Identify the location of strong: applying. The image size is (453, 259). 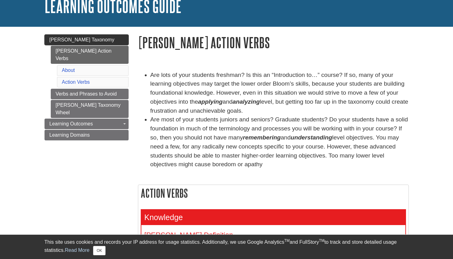
(210, 101).